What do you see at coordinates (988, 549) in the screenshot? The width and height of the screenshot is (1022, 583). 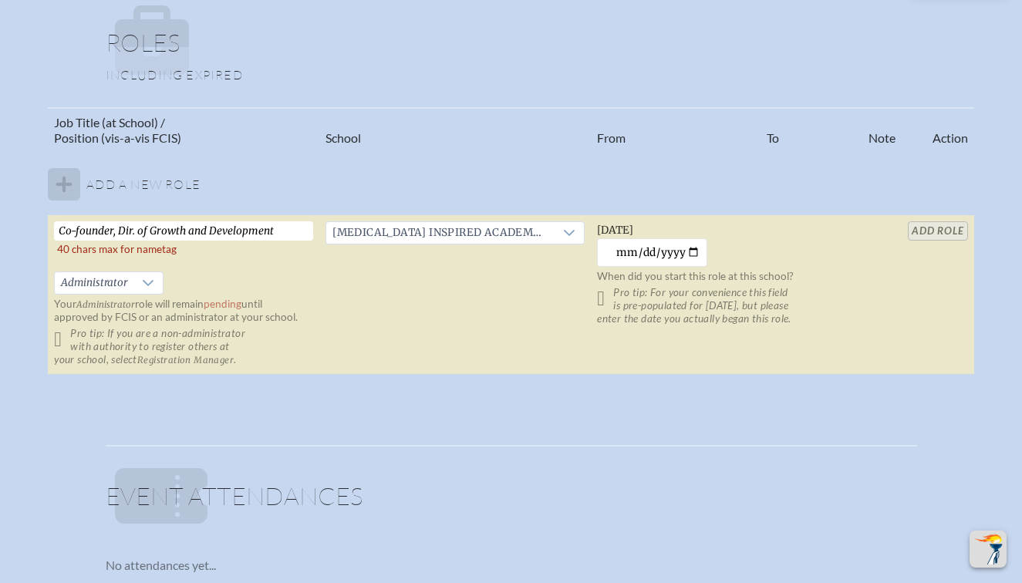 I see `img: To the top` at bounding box center [988, 549].